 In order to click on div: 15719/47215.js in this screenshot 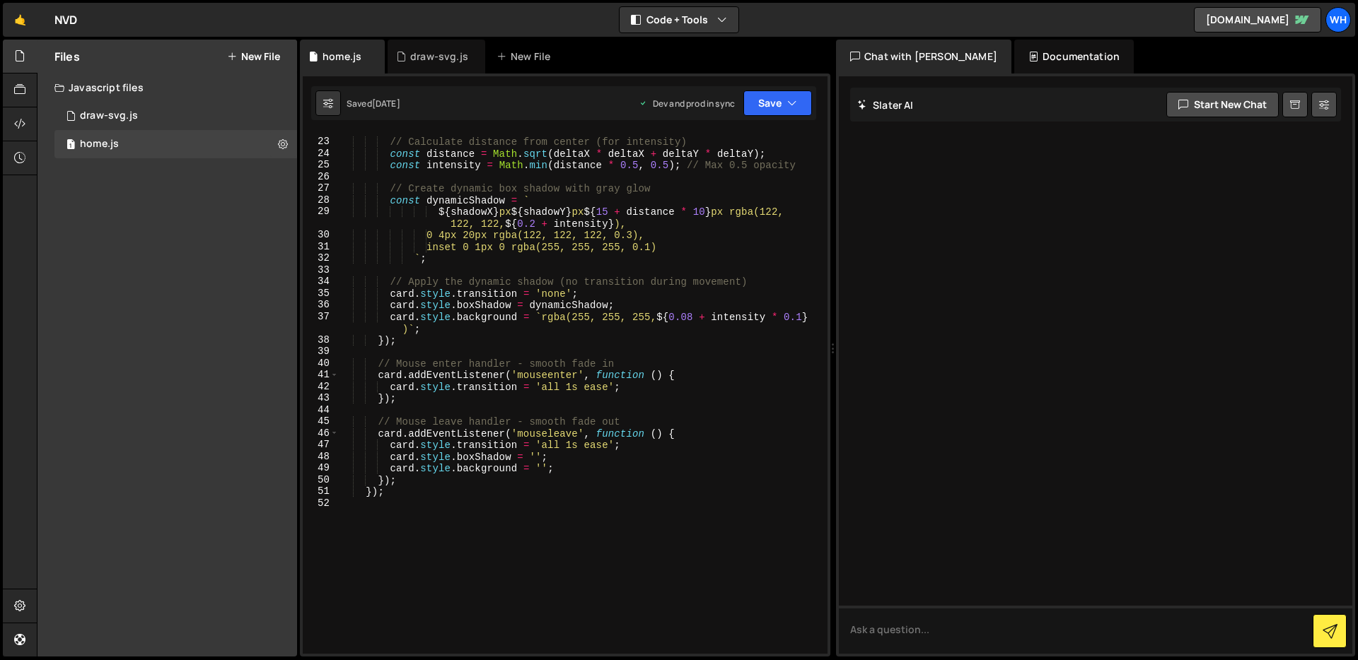, I will do `click(175, 116)`.